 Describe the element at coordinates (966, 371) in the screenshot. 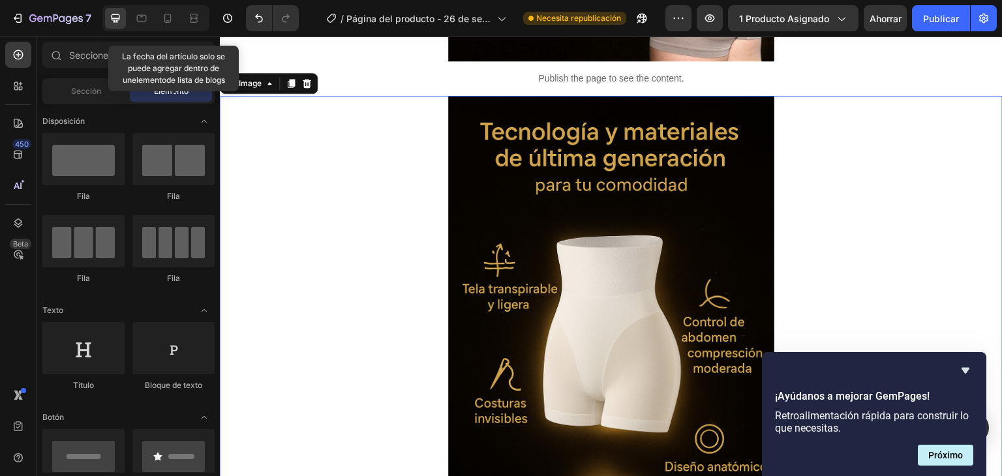

I see `button: Ocultar encuesta` at that location.